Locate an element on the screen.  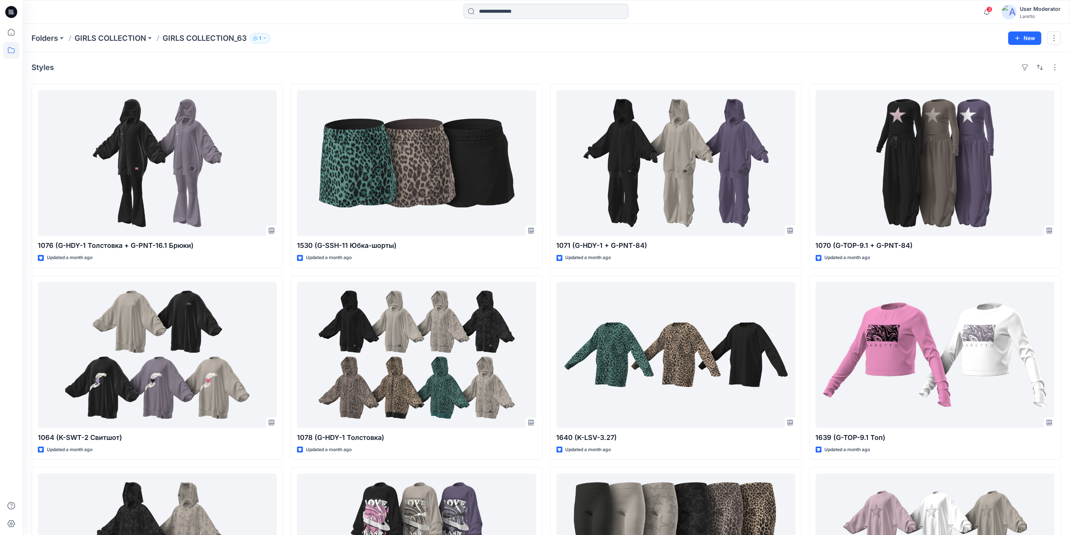
p: 1640 (K-LSV-3.27) is located at coordinates (676, 438).